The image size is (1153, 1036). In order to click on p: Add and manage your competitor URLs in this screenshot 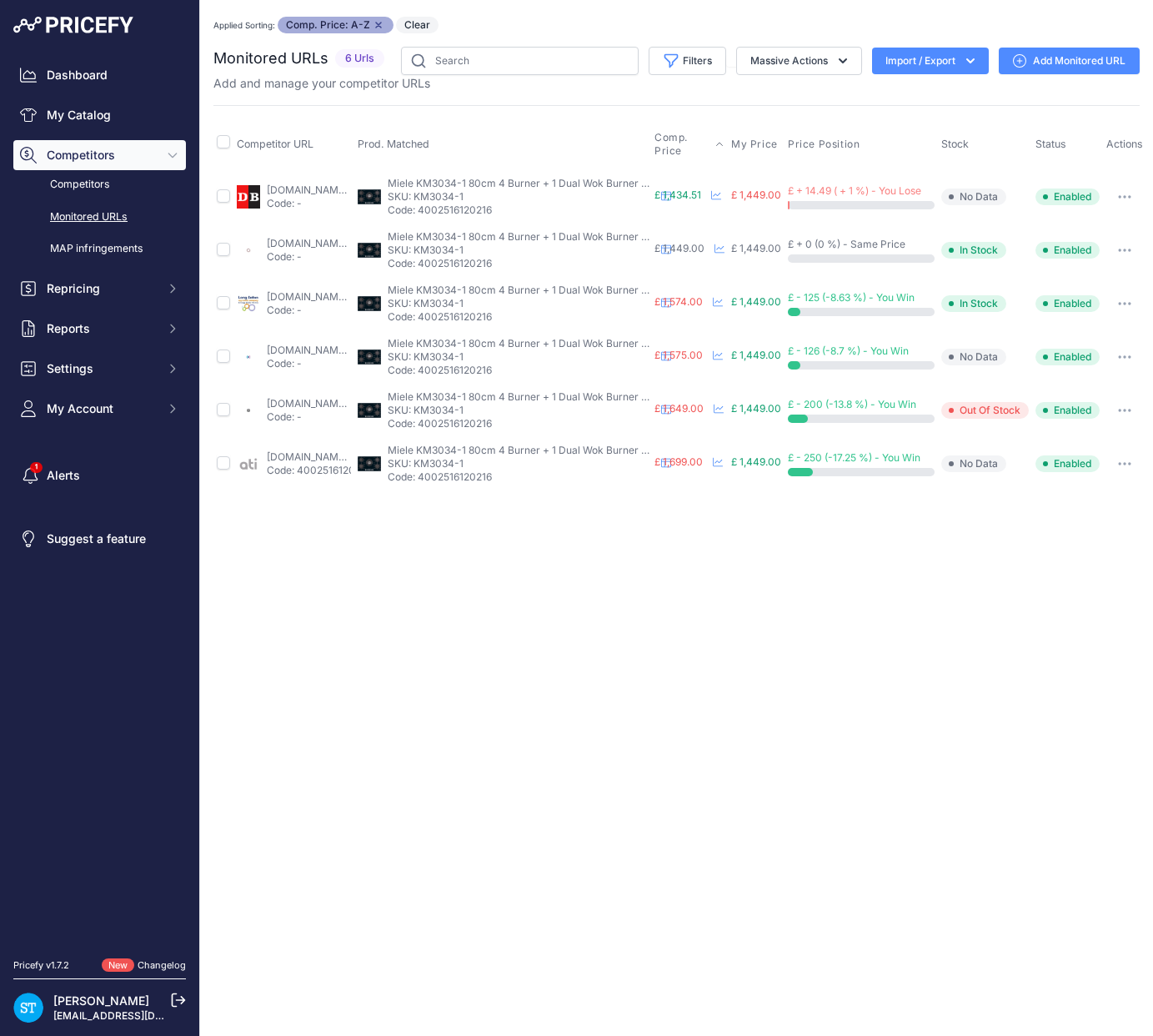, I will do `click(322, 84)`.